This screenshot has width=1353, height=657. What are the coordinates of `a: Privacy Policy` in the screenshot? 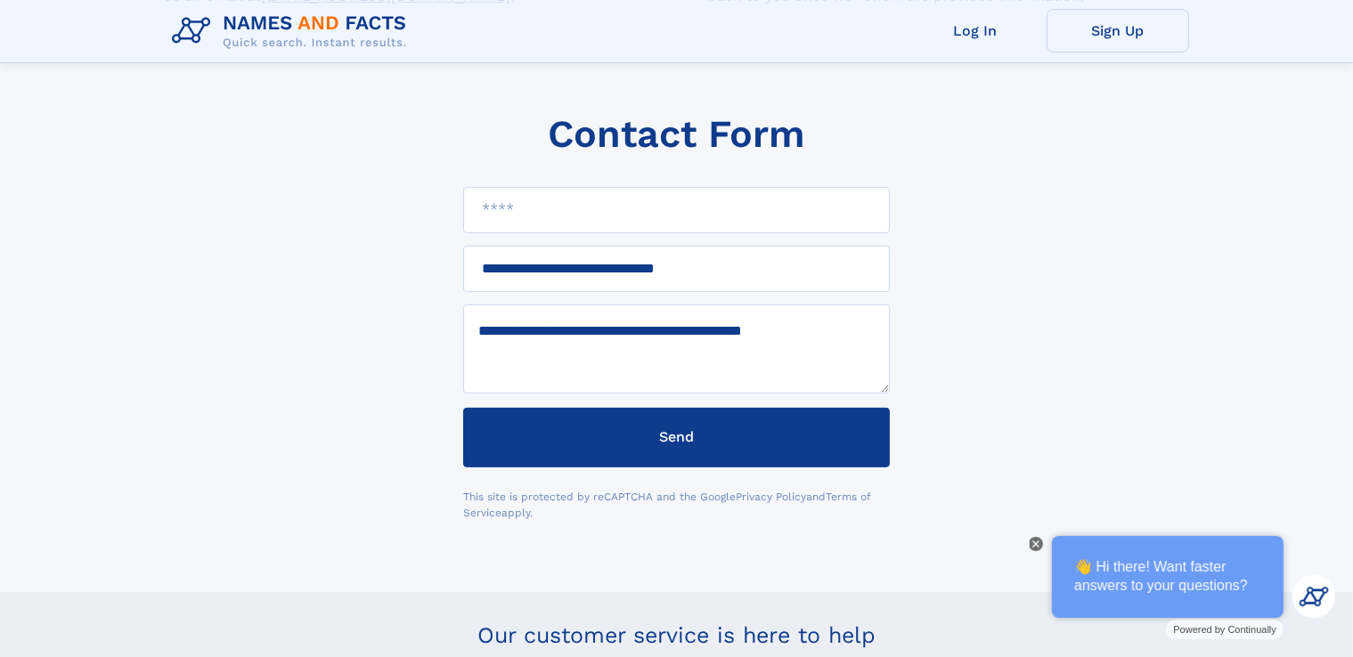 It's located at (770, 497).